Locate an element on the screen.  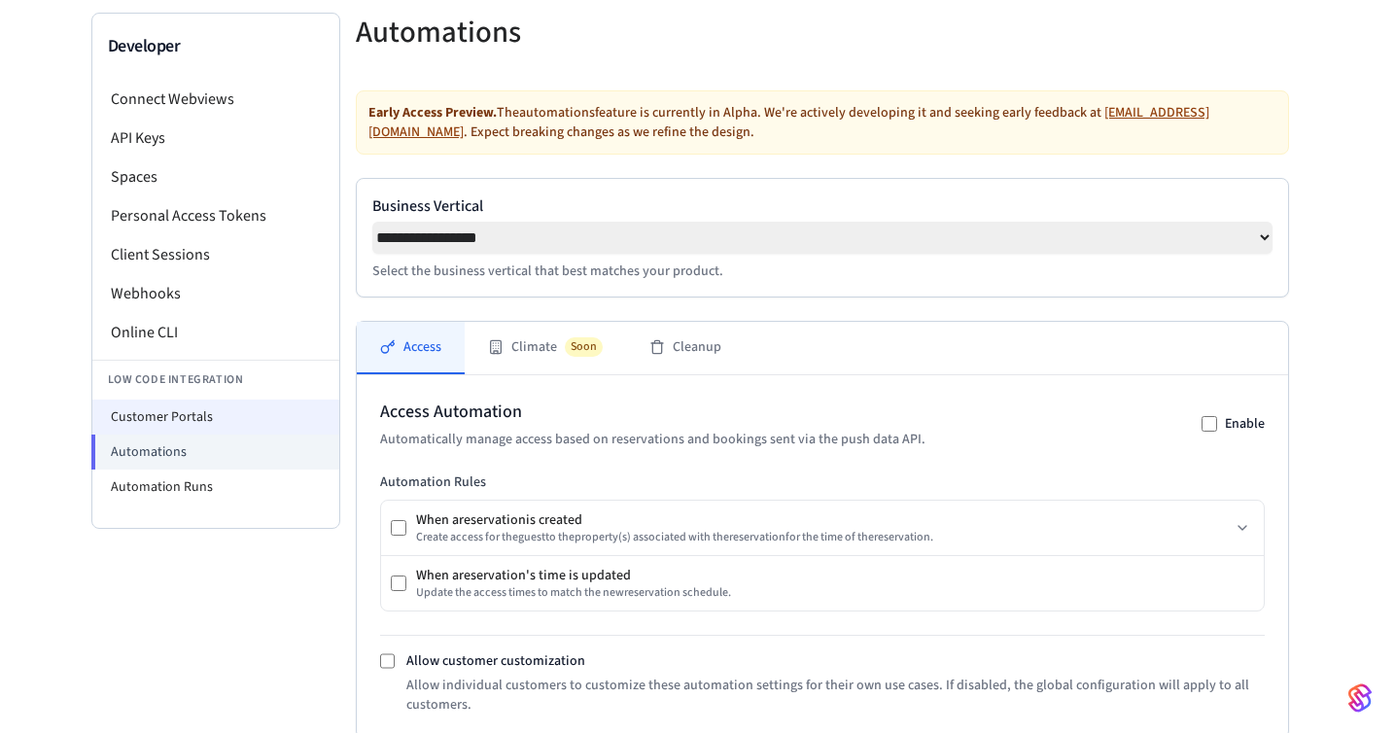
button: Cleanup is located at coordinates (685, 348).